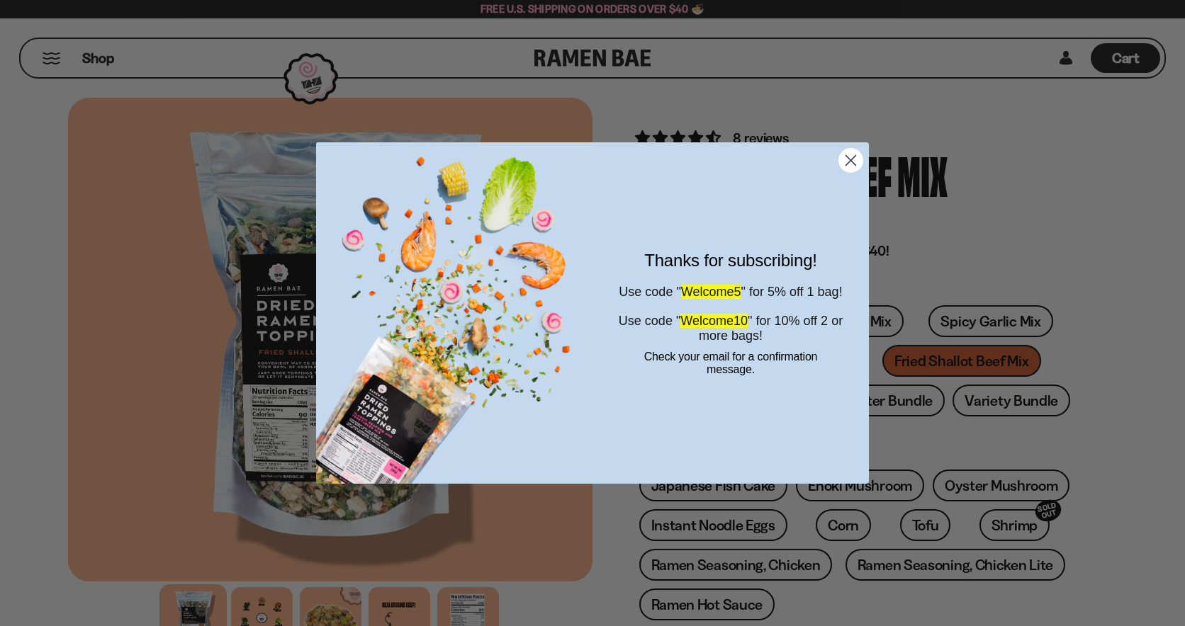 Image resolution: width=1185 pixels, height=626 pixels. I want to click on span: Welcome5, so click(711, 292).